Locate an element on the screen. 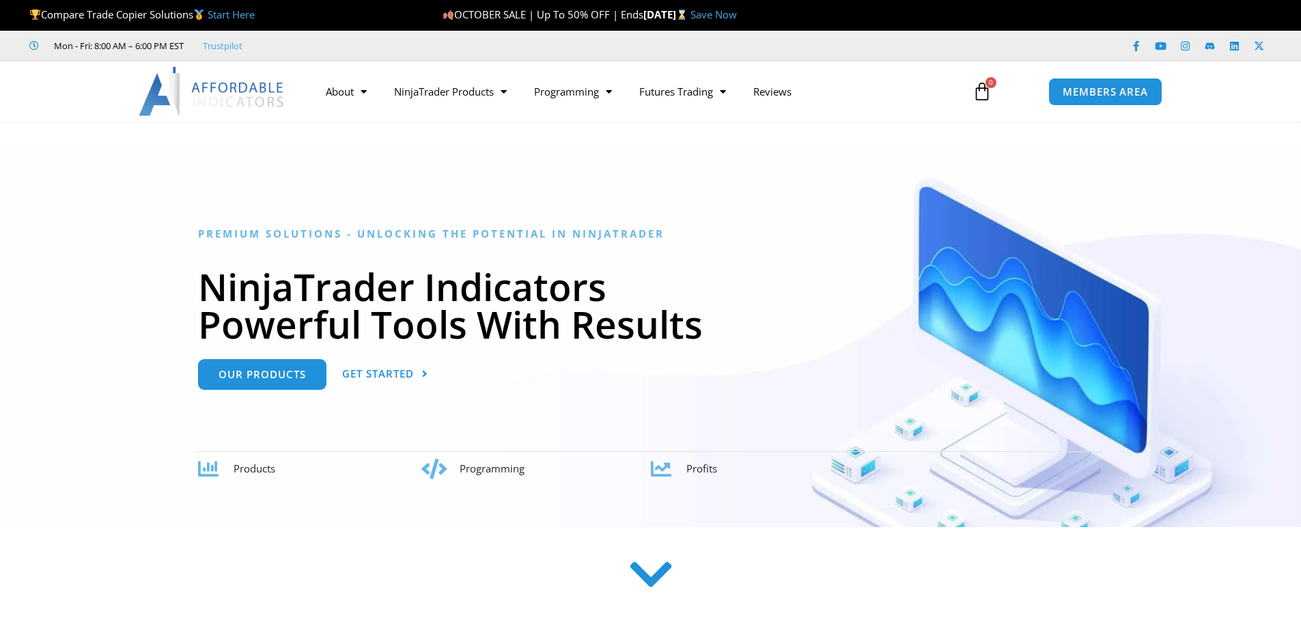 Image resolution: width=1301 pixels, height=622 pixels. span: Our Products is located at coordinates (262, 374).